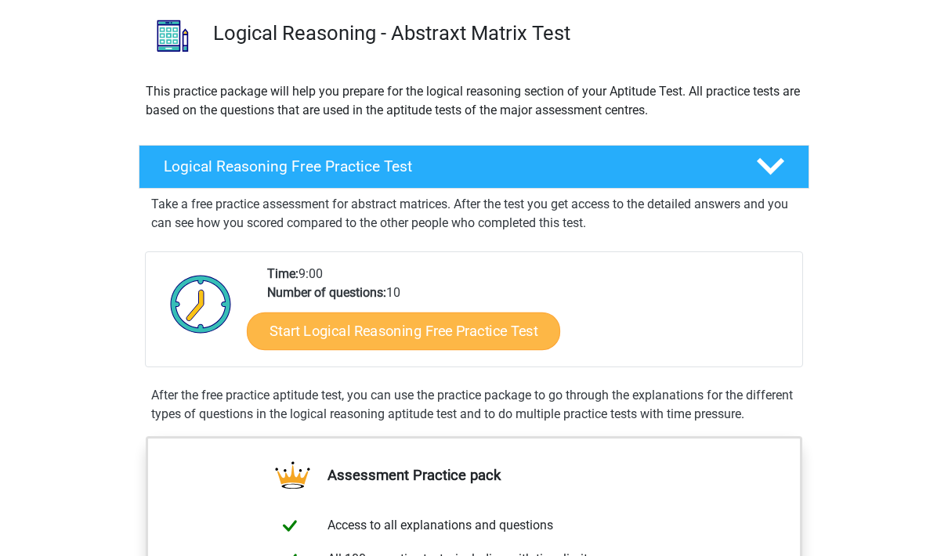 The image size is (948, 556). What do you see at coordinates (528, 317) in the screenshot?
I see `div: 9:00 10` at bounding box center [528, 317].